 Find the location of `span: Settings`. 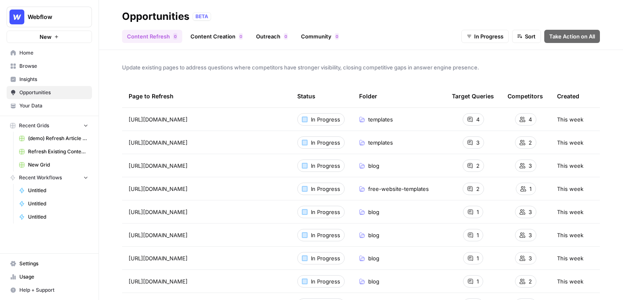

span: Settings is located at coordinates (54, 263).